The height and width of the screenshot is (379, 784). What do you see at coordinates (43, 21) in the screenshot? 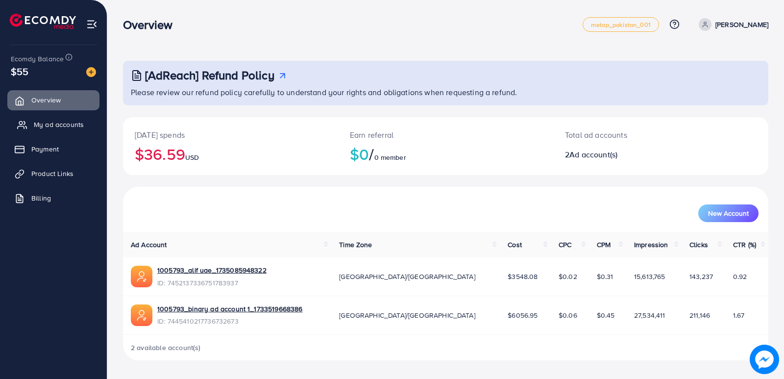
I see `img: logo` at bounding box center [43, 21].